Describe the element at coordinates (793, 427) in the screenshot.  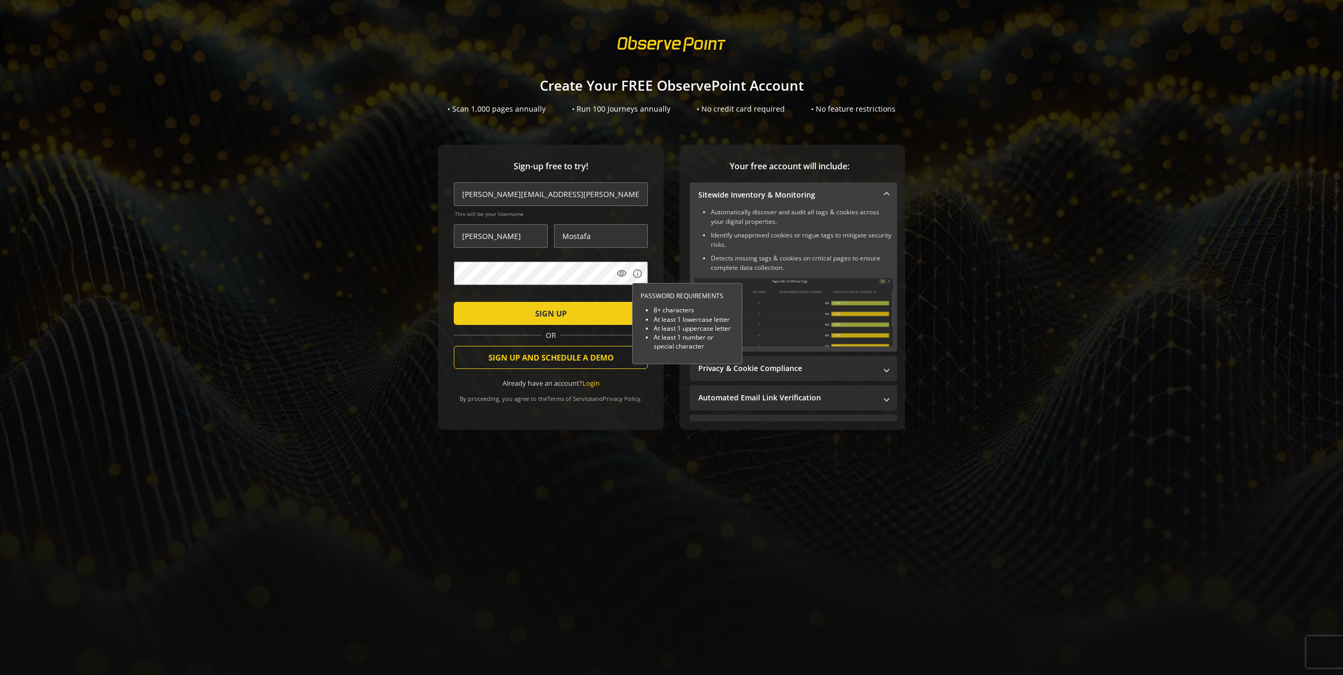
I see `mat-expansion-panel-header: Performance Monitoring with Web Vitals` at that location.